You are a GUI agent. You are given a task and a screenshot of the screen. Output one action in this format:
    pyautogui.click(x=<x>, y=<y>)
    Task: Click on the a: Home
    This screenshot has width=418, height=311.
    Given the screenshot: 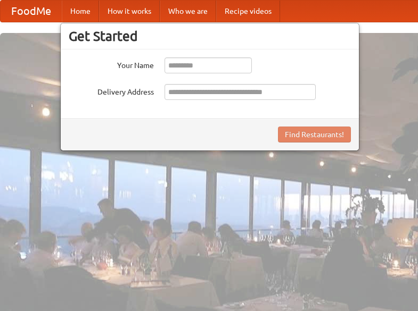 What is the action you would take?
    pyautogui.click(x=80, y=11)
    